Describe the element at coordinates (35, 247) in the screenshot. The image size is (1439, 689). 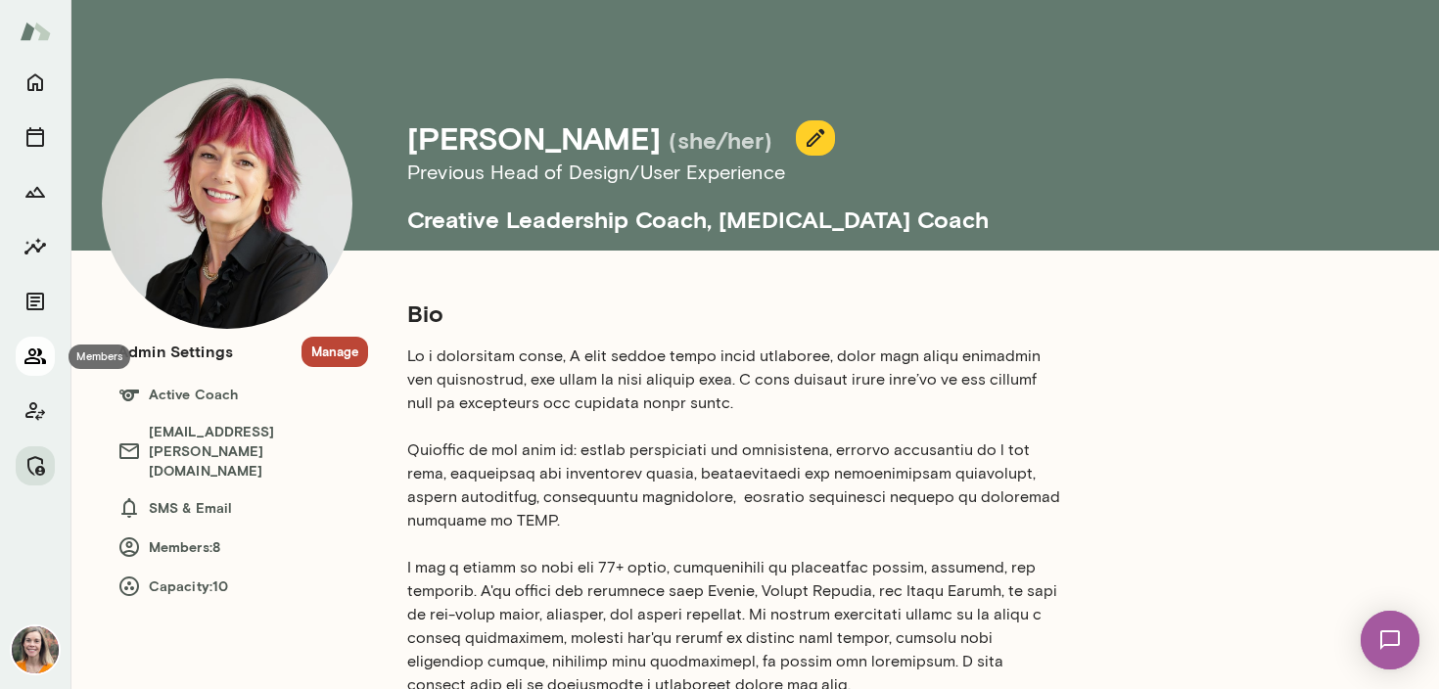
I see `button: Insights` at that location.